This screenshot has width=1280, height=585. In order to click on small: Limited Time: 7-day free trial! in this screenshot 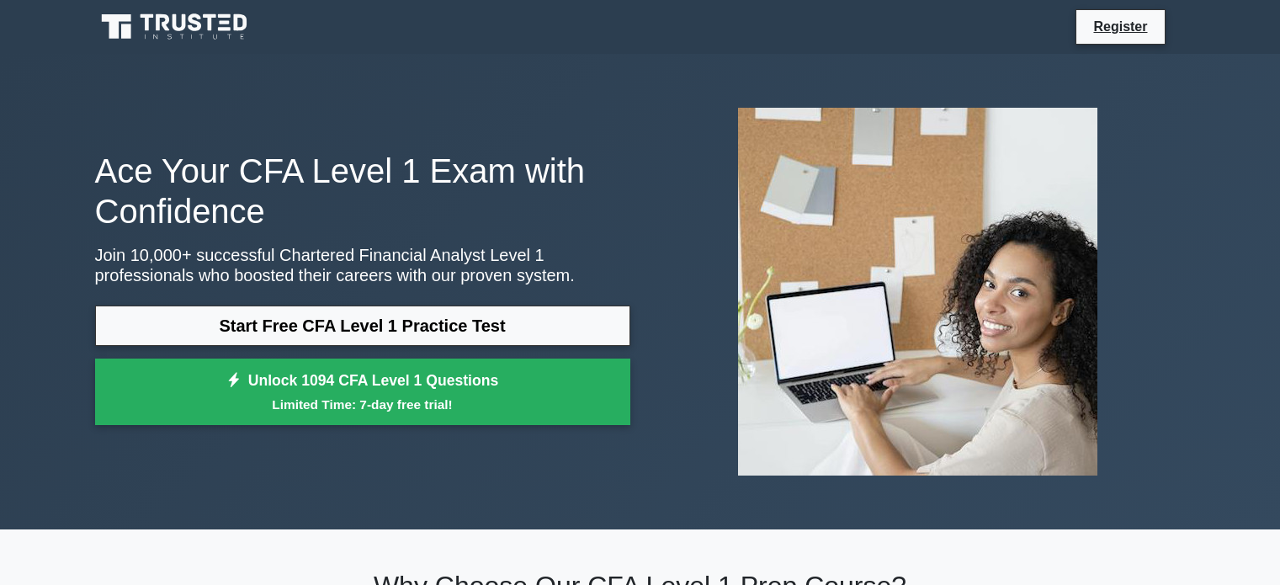, I will do `click(363, 404)`.